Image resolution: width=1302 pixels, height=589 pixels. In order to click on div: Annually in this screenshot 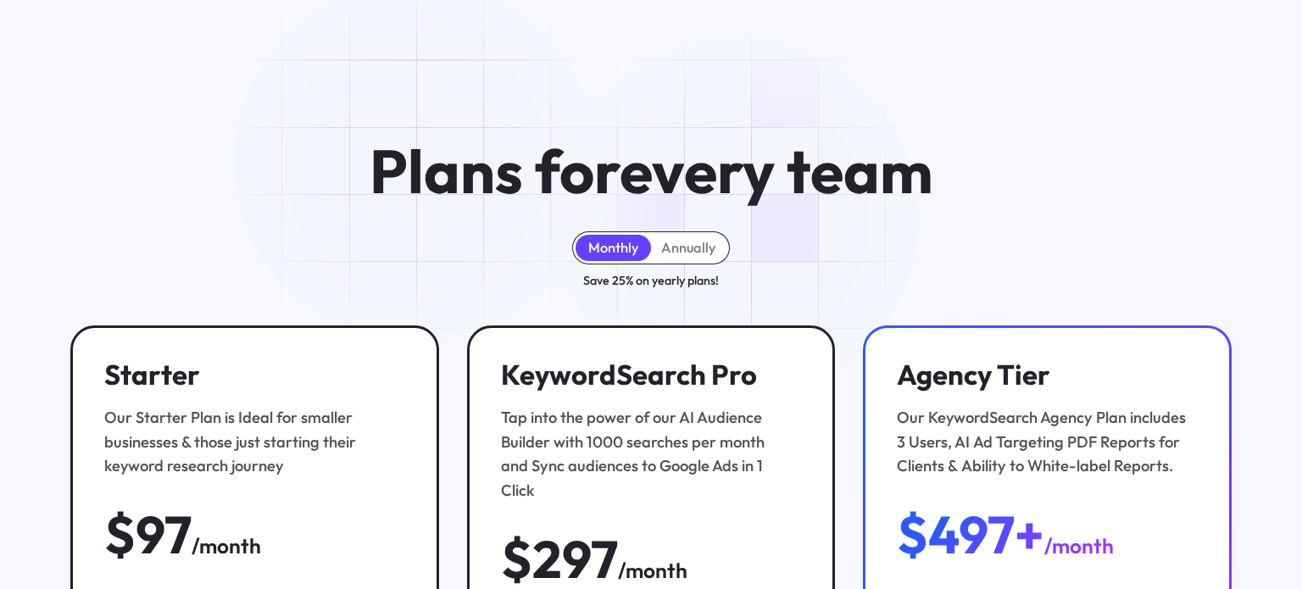, I will do `click(688, 247)`.